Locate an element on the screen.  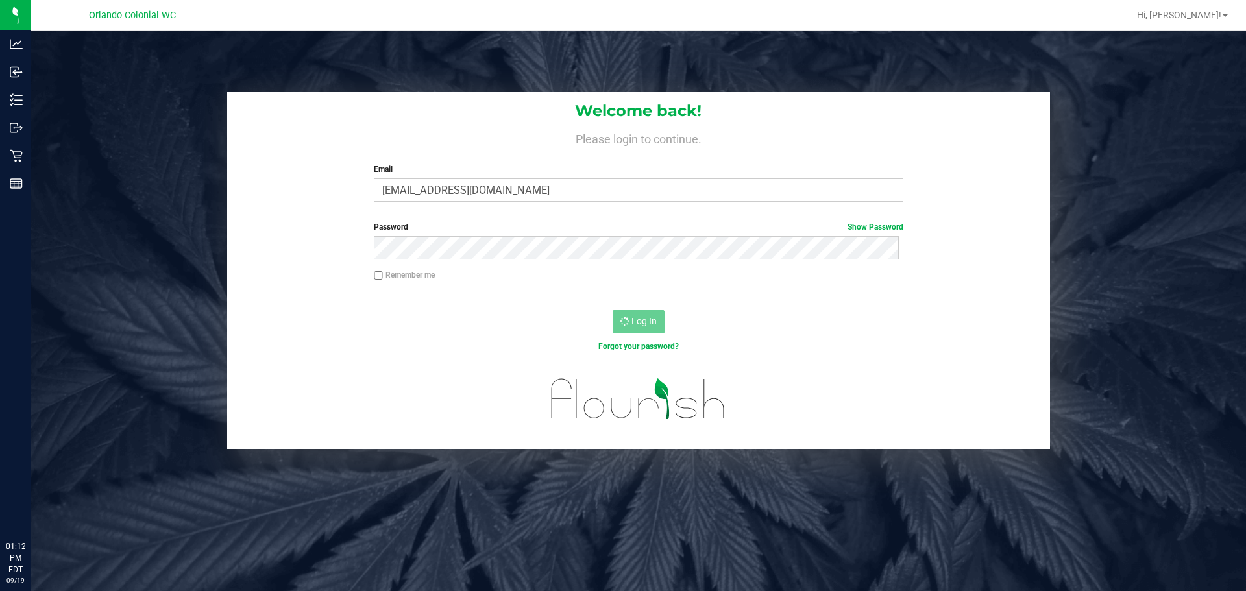
p: 09/19 is located at coordinates (16, 580).